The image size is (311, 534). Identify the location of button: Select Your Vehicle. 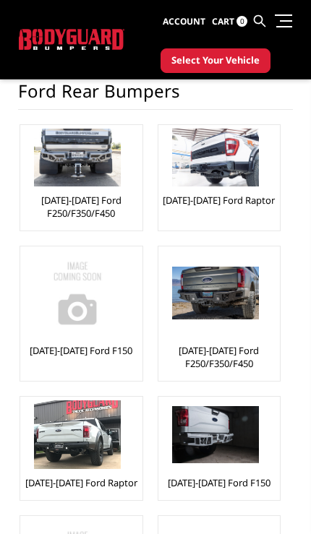
(215, 61).